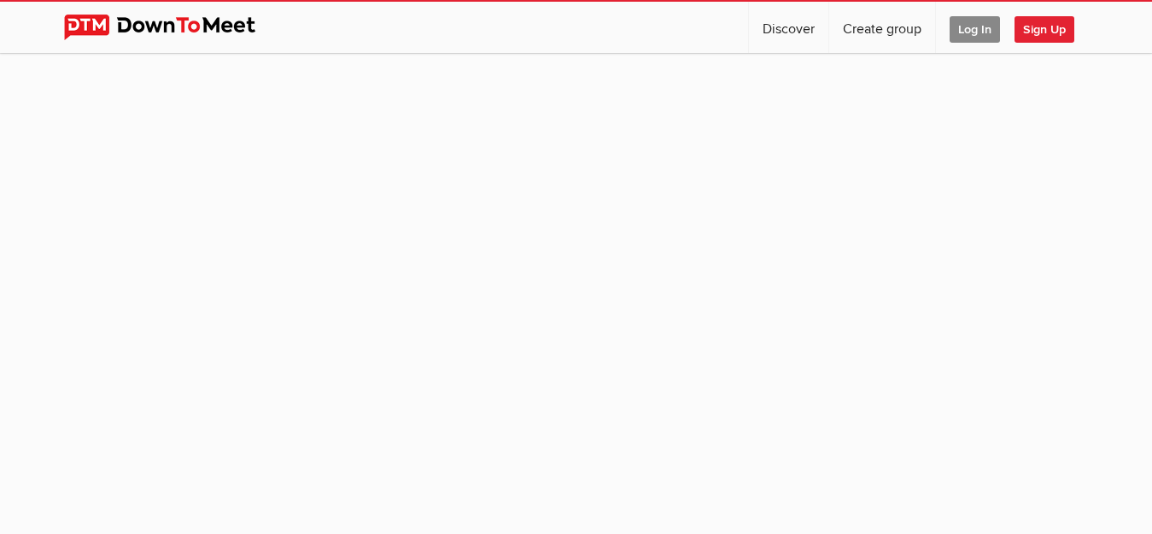 The image size is (1152, 534). I want to click on img: DownToMeet, so click(173, 27).